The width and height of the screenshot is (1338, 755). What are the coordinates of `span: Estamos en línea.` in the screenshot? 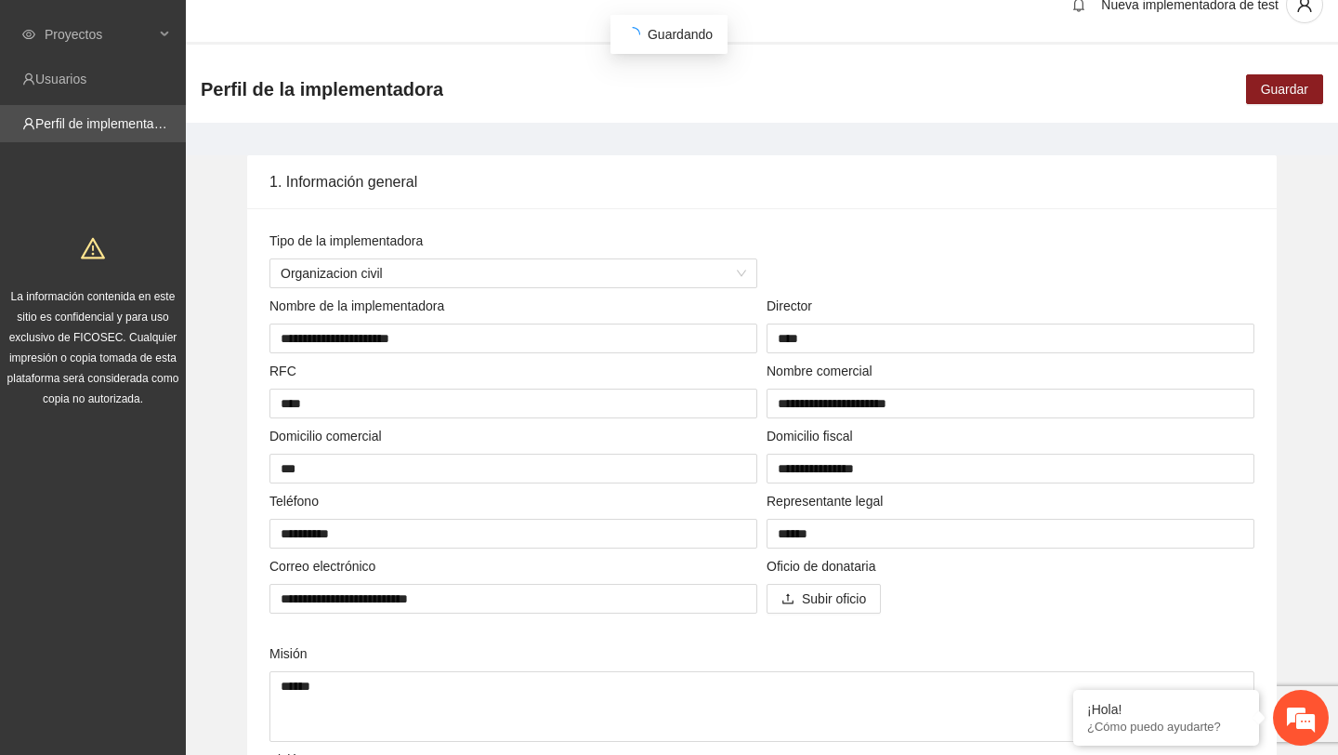 It's located at (182, 342).